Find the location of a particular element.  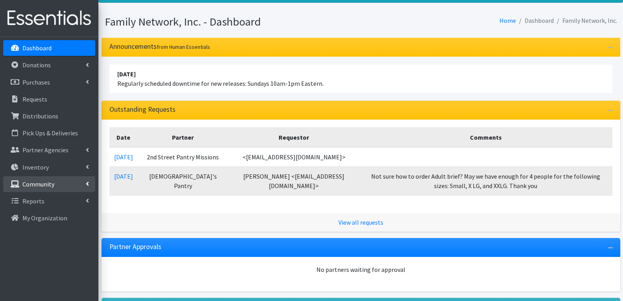

a: Pick Ups & Deliveries is located at coordinates (49, 133).